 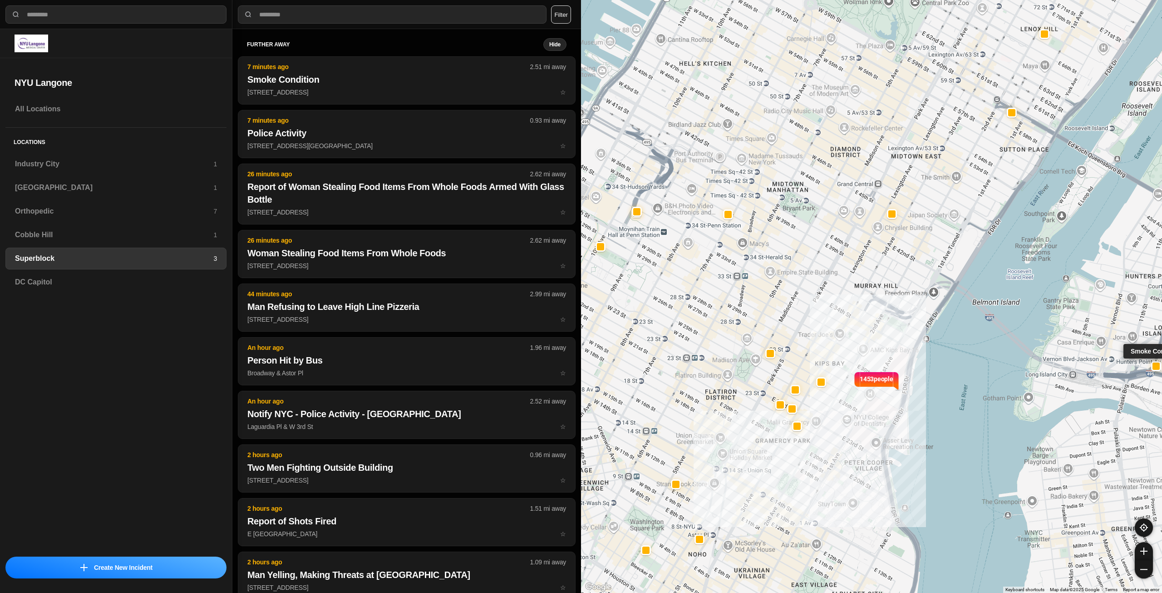 I want to click on a: Cobble Hill1, so click(x=116, y=235).